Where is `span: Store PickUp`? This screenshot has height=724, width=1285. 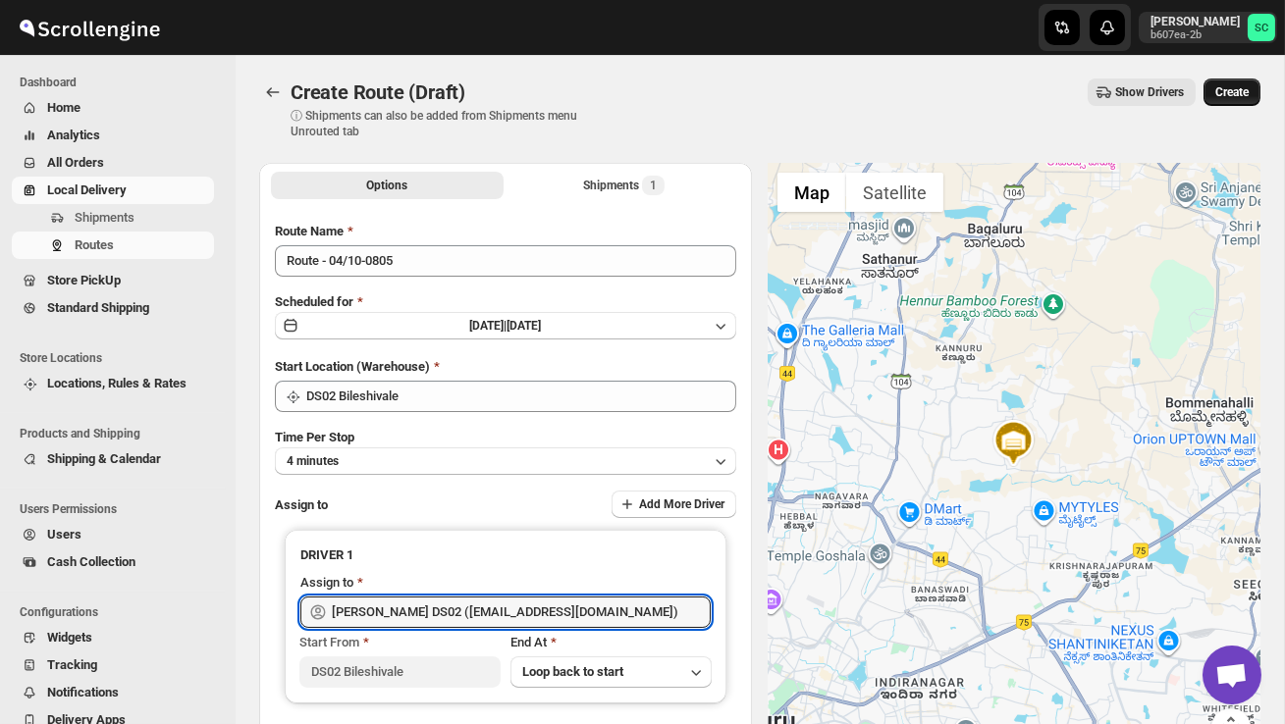 span: Store PickUp is located at coordinates (83, 280).